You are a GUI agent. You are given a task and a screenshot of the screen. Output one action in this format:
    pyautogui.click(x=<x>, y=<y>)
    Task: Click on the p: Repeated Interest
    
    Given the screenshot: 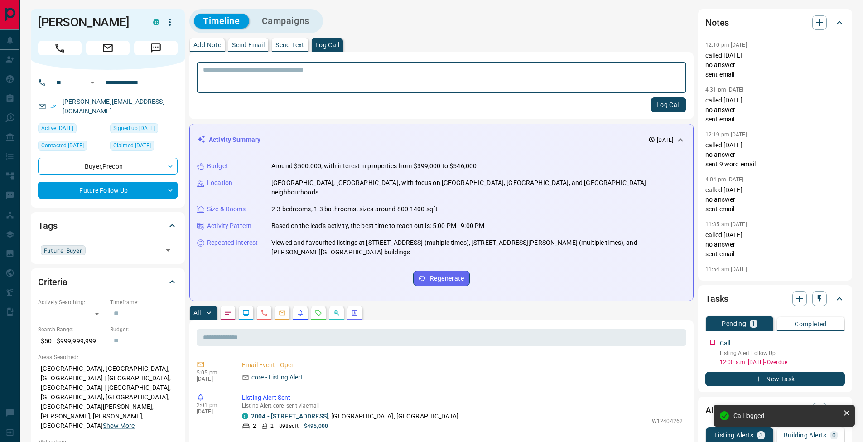 What is the action you would take?
    pyautogui.click(x=232, y=242)
    